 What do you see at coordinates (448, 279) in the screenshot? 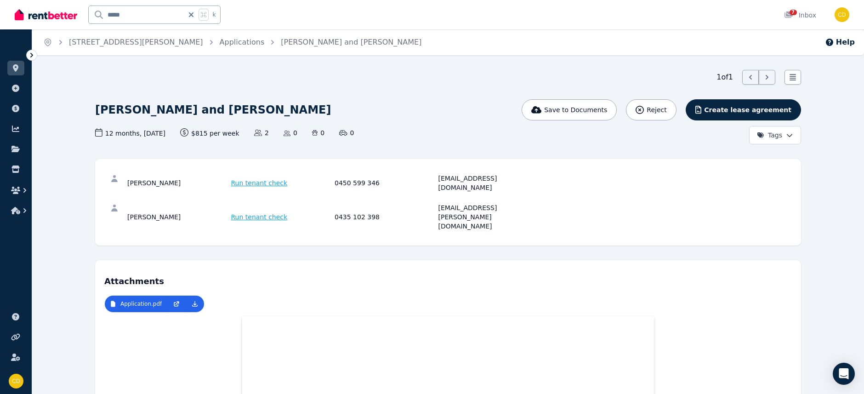
I see `h4: Attachments` at bounding box center [448, 279].